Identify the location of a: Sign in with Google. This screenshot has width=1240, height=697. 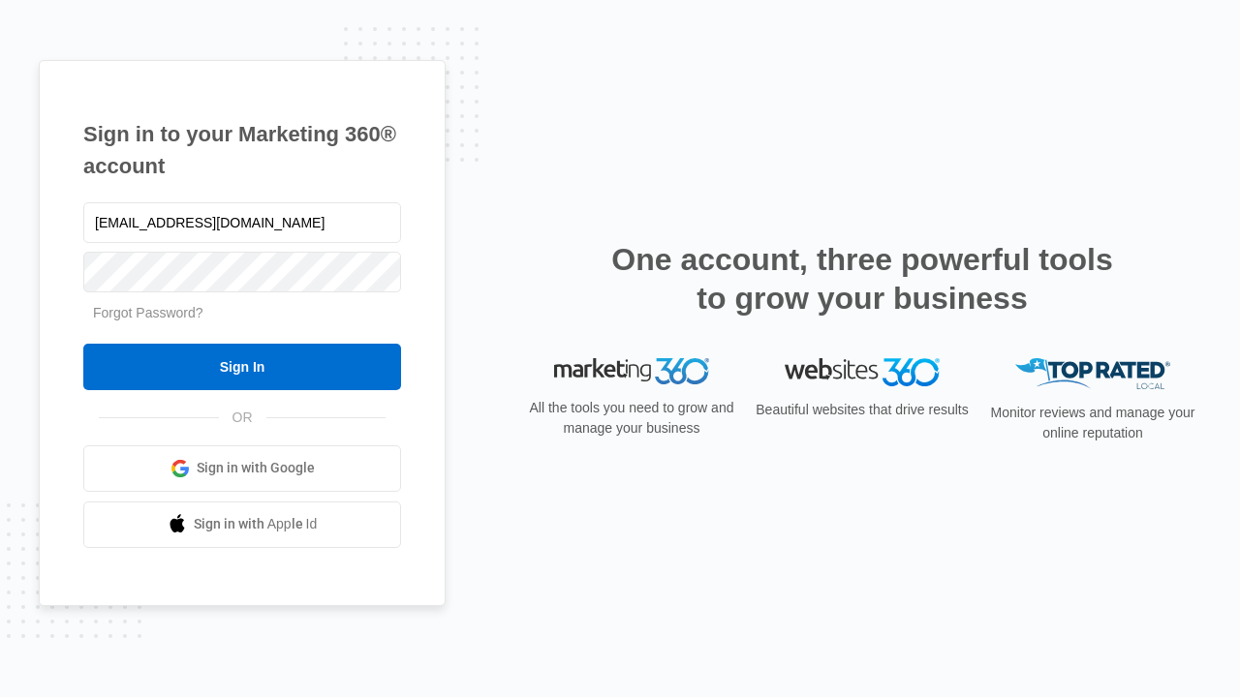
(242, 469).